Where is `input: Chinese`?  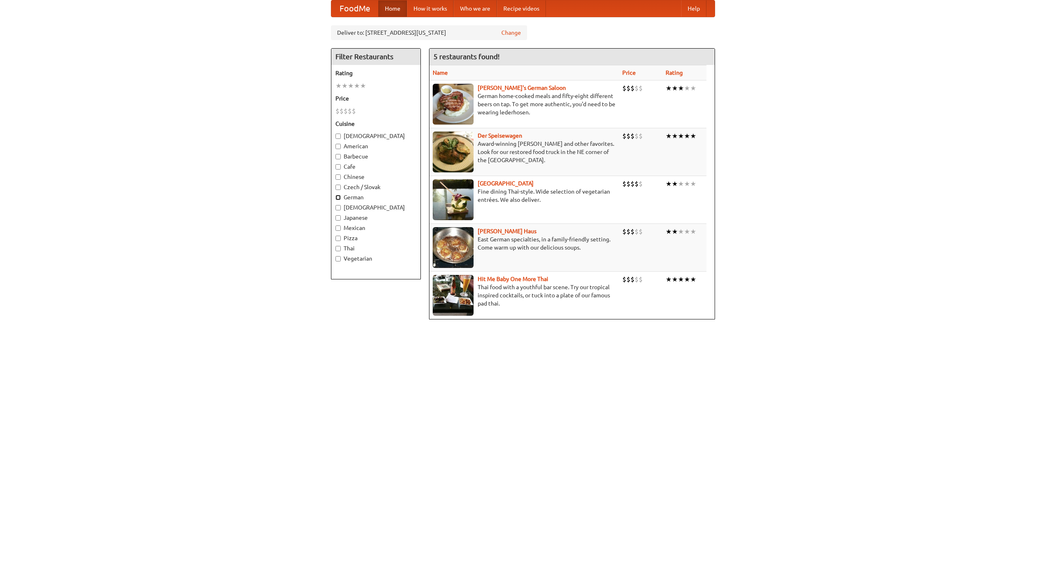
input: Chinese is located at coordinates (338, 177).